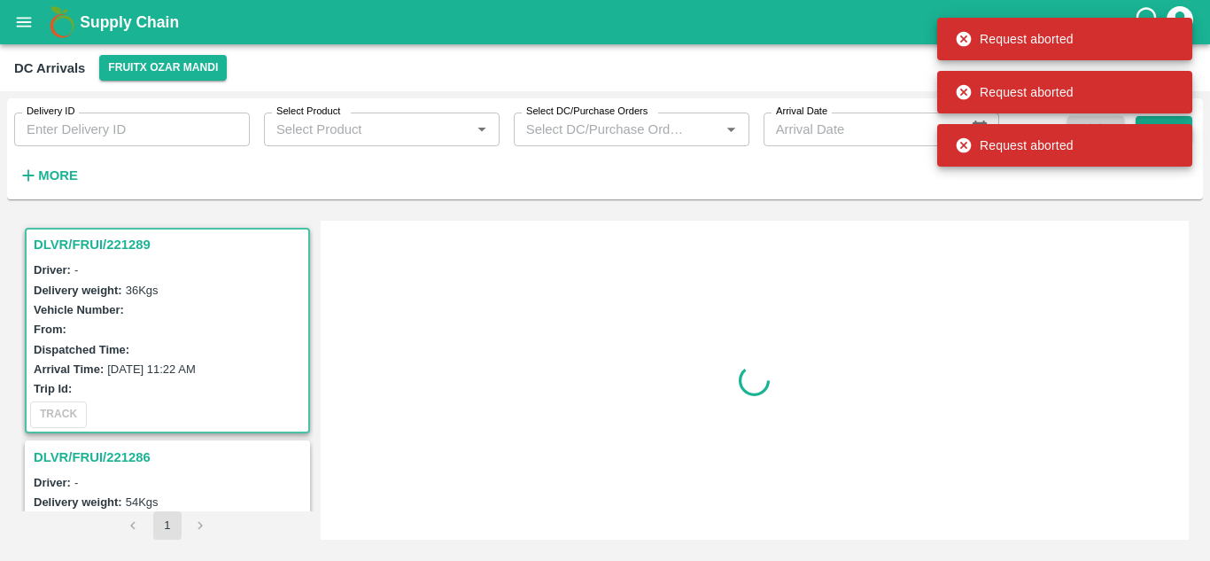  I want to click on div: DC Arrivals, so click(50, 68).